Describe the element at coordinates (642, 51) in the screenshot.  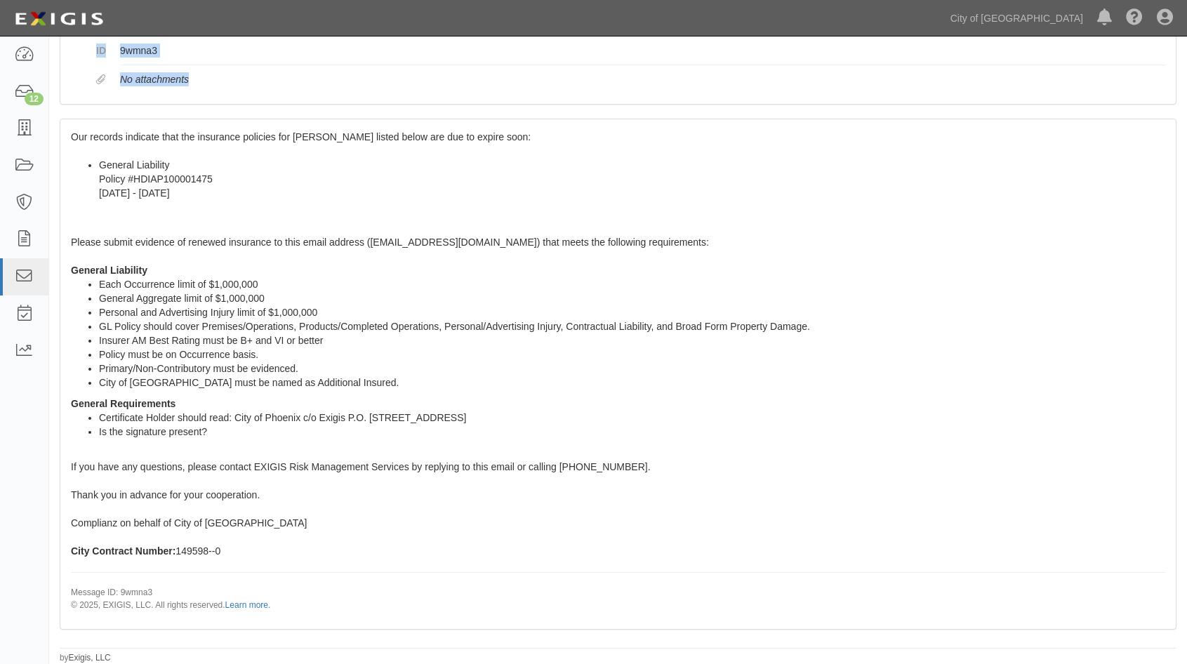
I see `dd: 9wmna3` at that location.